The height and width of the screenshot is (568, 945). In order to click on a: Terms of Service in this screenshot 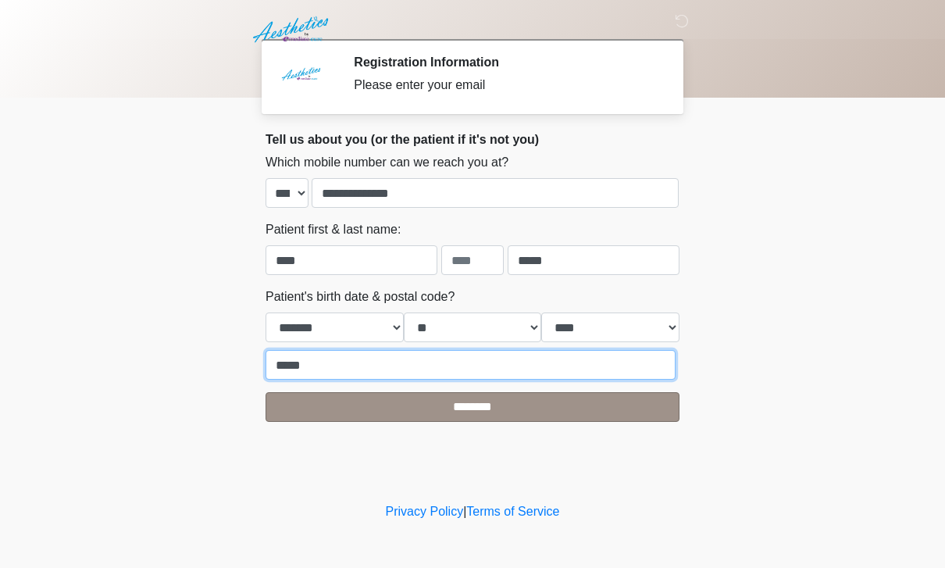, I will do `click(512, 511)`.